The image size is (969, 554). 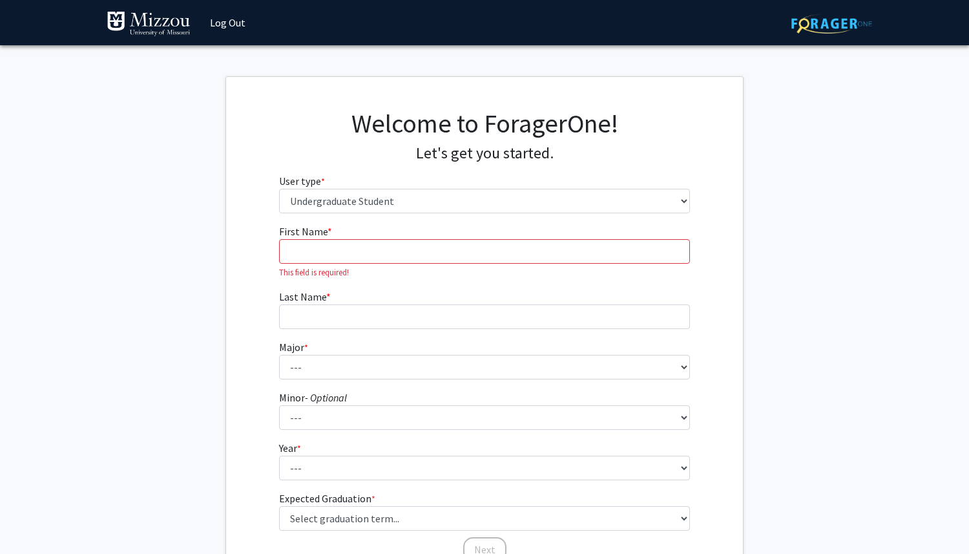 What do you see at coordinates (293, 347) in the screenshot?
I see `label: Major` at bounding box center [293, 347].